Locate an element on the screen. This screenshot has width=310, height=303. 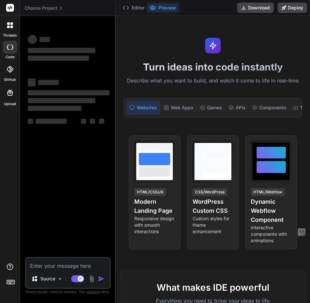
img: icon is located at coordinates (101, 279).